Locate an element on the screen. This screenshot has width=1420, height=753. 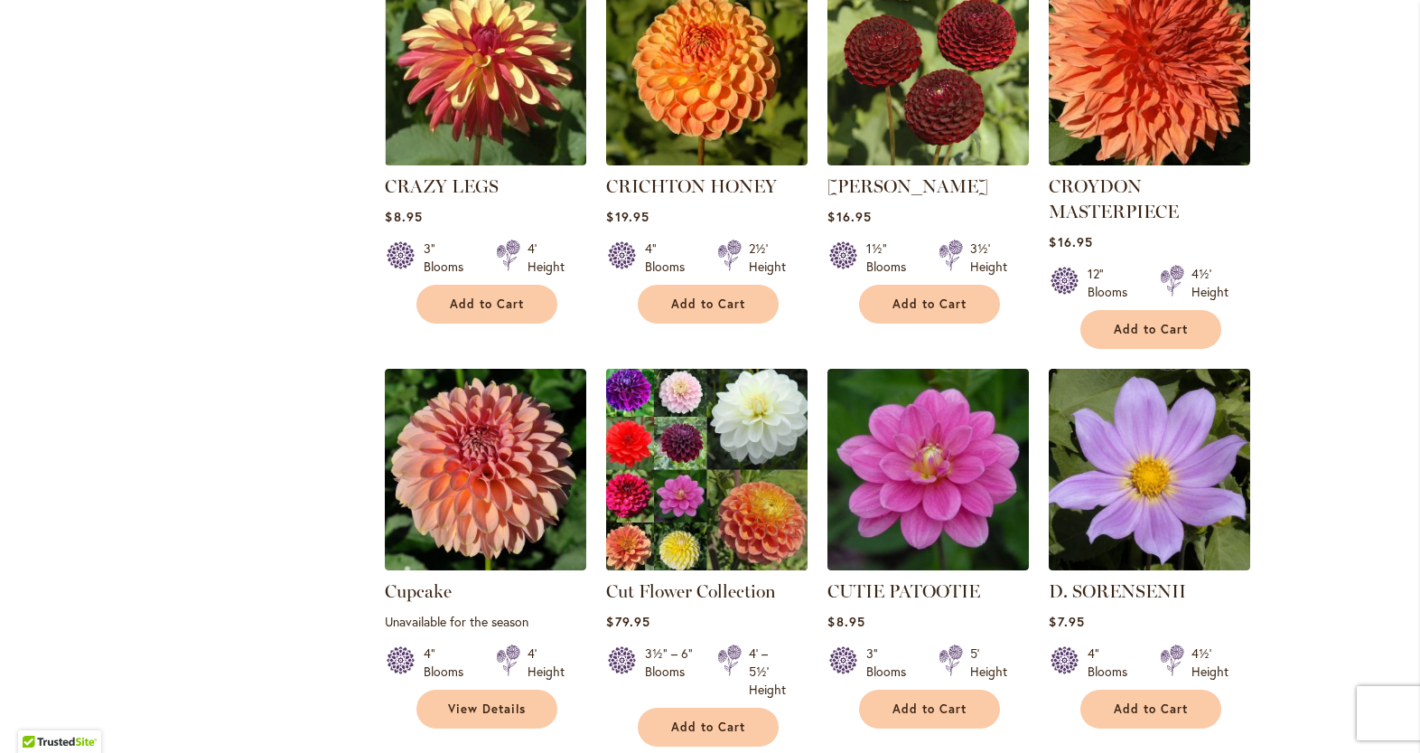
div: 3½" – 6" Blooms is located at coordinates (670, 671).